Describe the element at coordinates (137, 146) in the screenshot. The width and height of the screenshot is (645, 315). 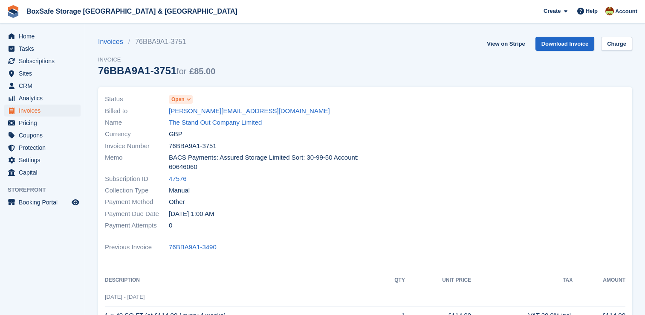
I see `span: Invoice Number` at that location.